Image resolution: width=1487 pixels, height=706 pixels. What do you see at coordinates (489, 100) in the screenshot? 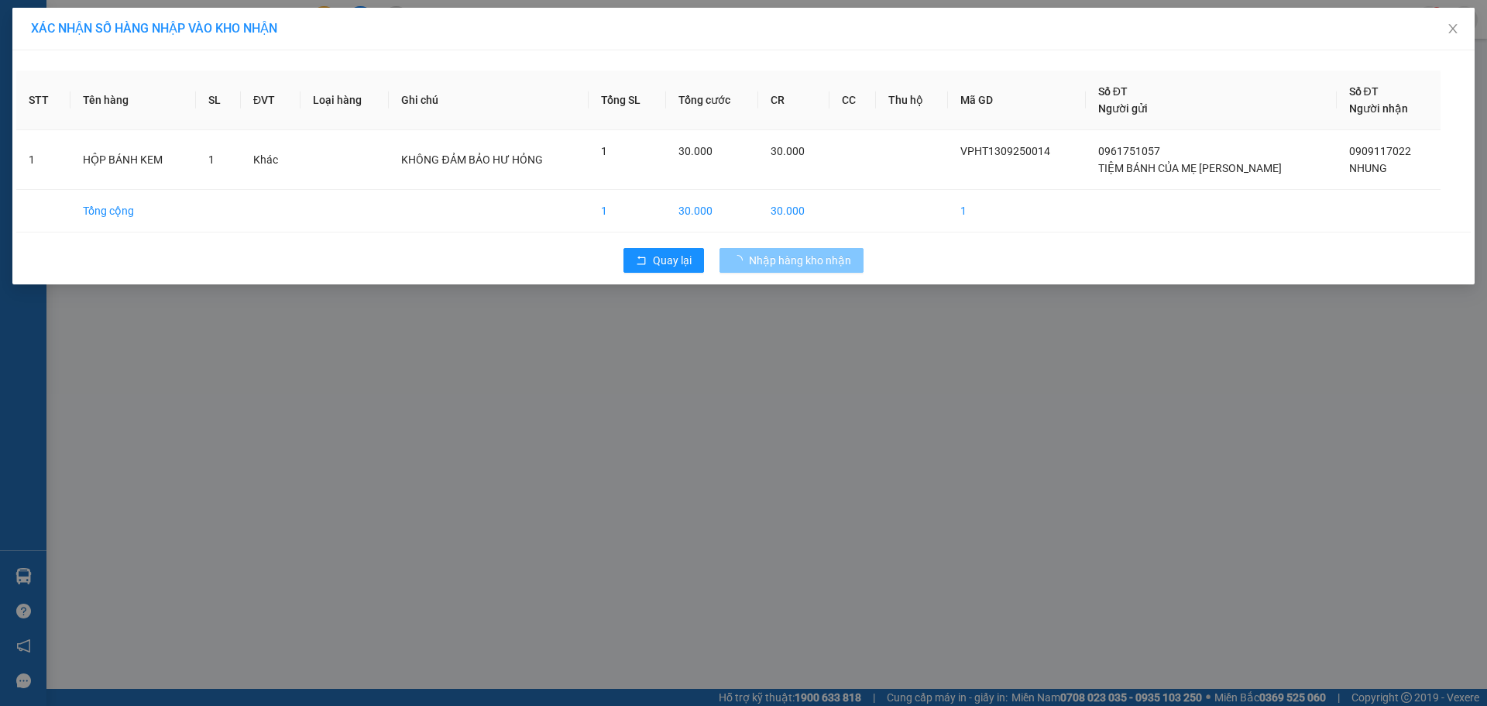
I see `th: Ghi chú` at bounding box center [489, 100].